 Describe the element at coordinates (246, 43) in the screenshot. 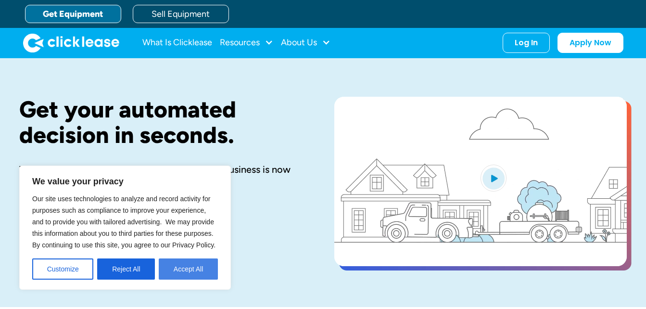

I see `div: Resources` at that location.